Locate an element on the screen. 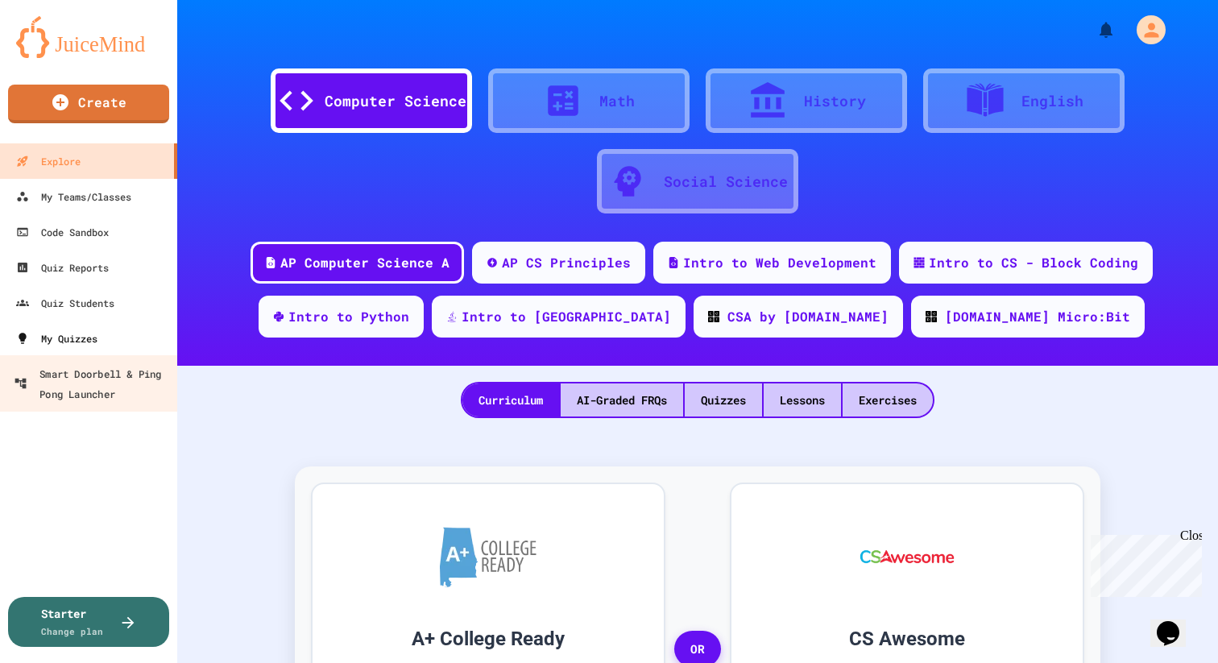 This screenshot has height=663, width=1218. div: AP CS Principles is located at coordinates (566, 263).